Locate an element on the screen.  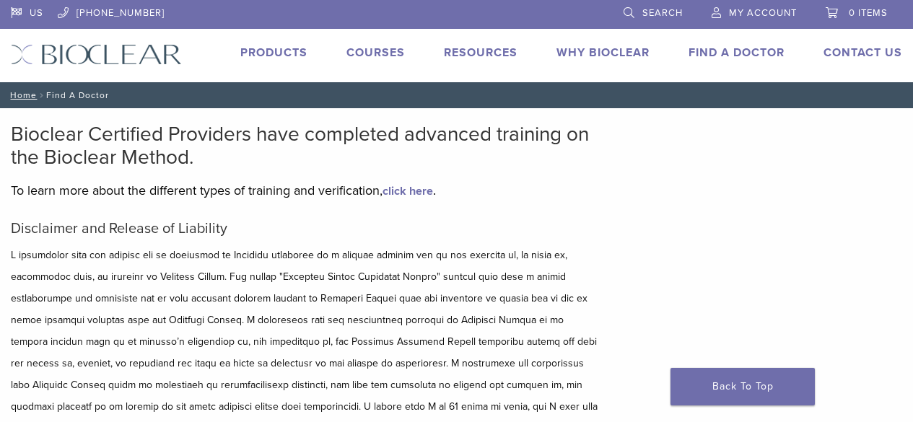
h5: Disclaimer and Release of Liability is located at coordinates (304, 229).